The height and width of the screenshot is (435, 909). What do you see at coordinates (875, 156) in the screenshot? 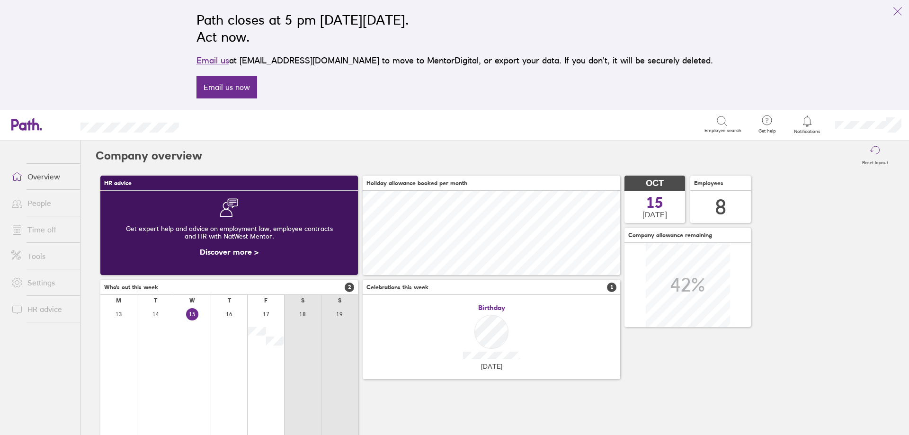
I see `button: Reset layout` at bounding box center [875, 156].